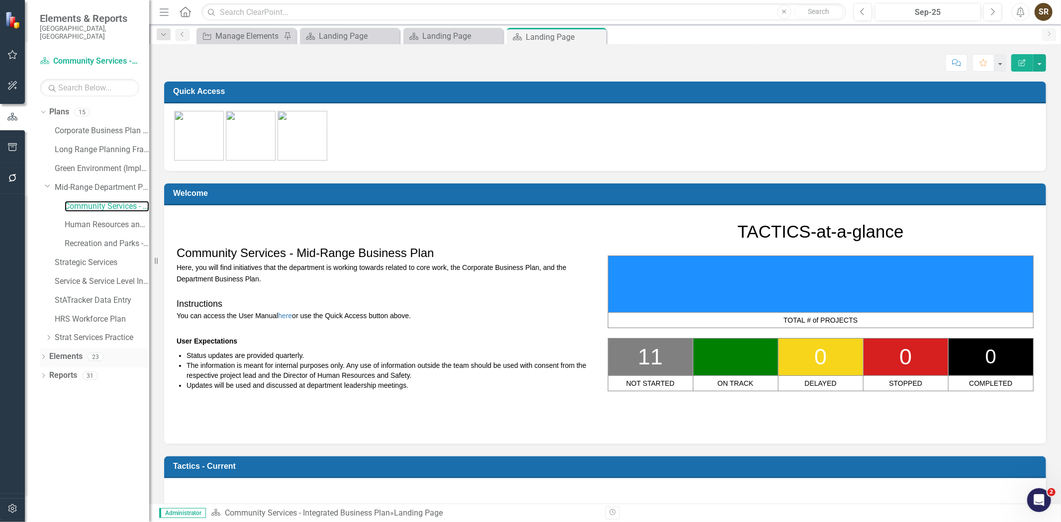 This screenshot has height=522, width=1061. What do you see at coordinates (13, 20) in the screenshot?
I see `img: ClearPoint Strategy` at bounding box center [13, 20].